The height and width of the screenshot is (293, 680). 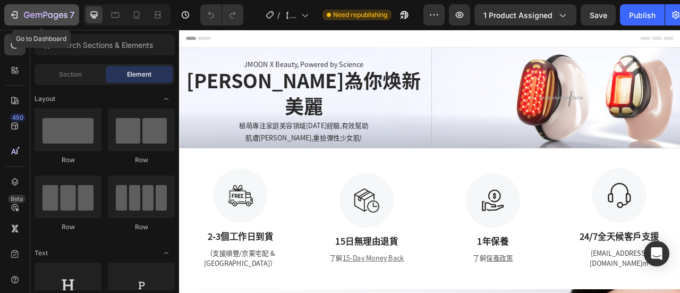 What do you see at coordinates (486, 86) in the screenshot?
I see `div: Drop element here` at bounding box center [486, 86].